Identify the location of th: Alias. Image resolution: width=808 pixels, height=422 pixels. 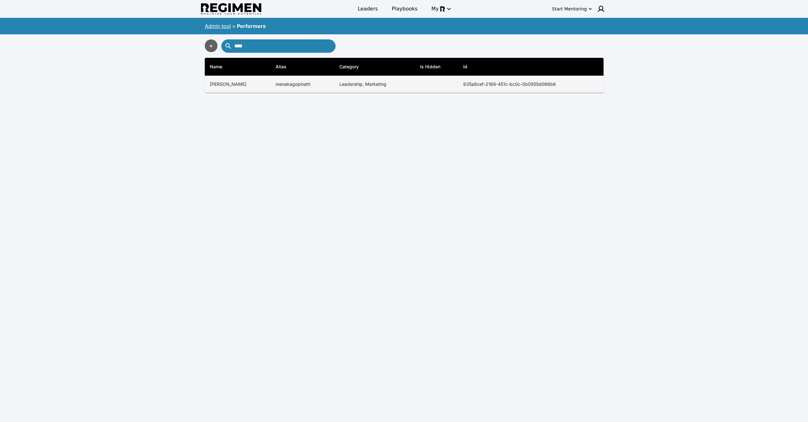
(302, 67).